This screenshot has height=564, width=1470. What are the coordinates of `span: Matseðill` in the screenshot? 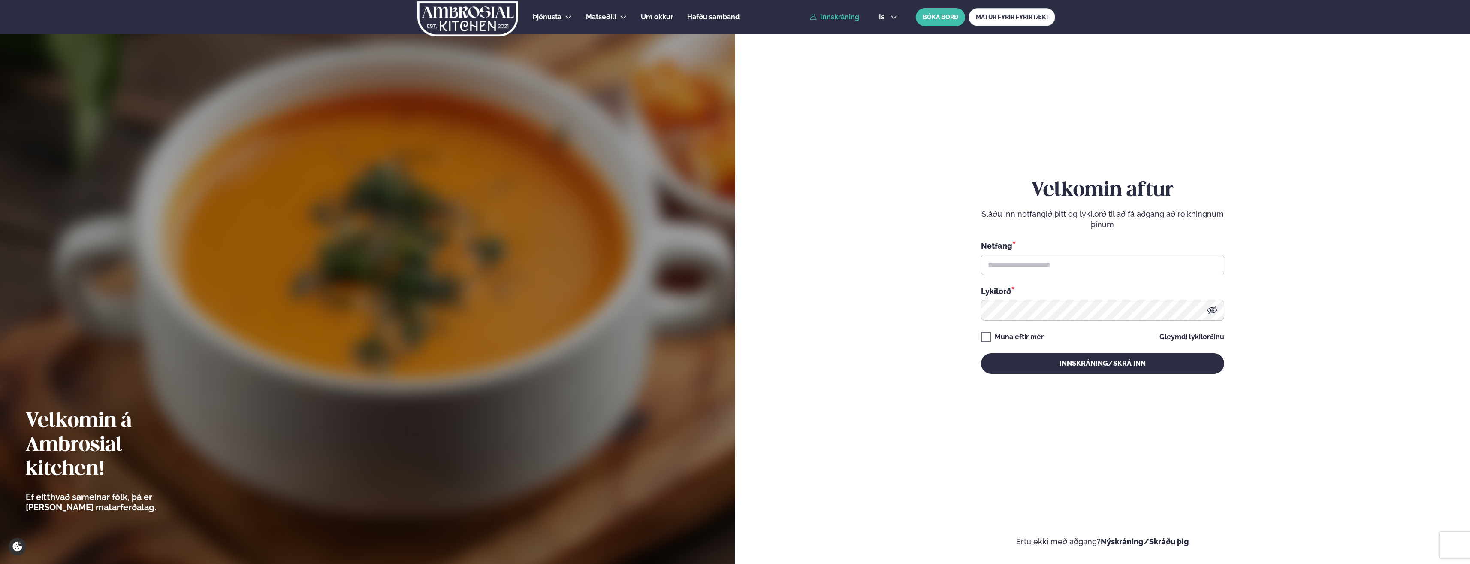 It's located at (601, 17).